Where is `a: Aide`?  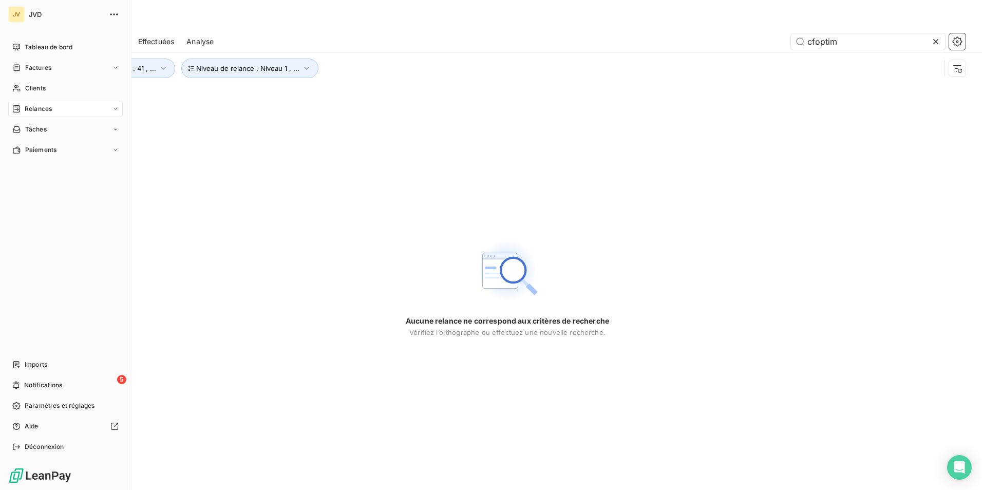
a: Aide is located at coordinates (65, 426).